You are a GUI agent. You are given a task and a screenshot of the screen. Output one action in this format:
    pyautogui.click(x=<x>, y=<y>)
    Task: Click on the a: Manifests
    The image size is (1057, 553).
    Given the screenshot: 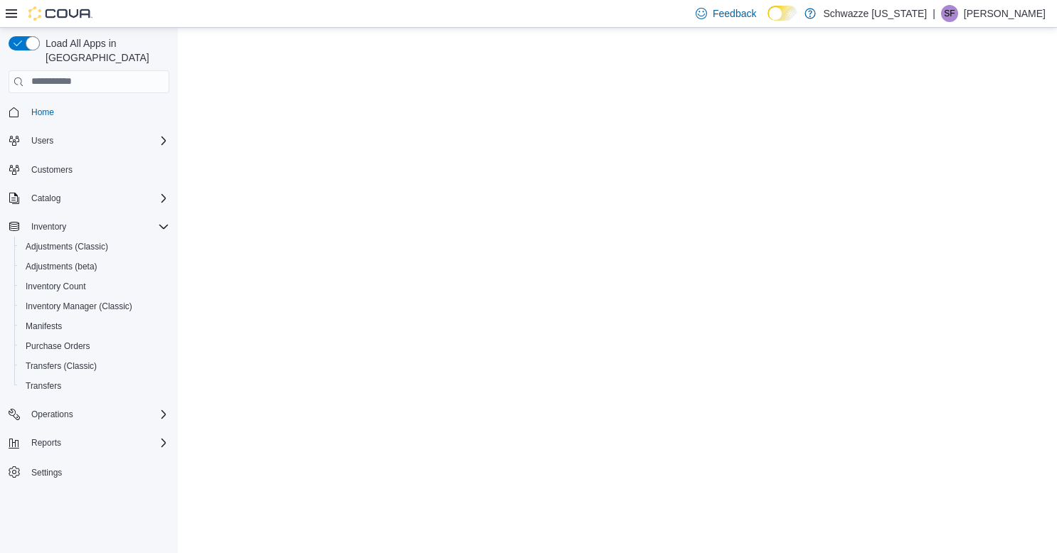 What is the action you would take?
    pyautogui.click(x=43, y=326)
    